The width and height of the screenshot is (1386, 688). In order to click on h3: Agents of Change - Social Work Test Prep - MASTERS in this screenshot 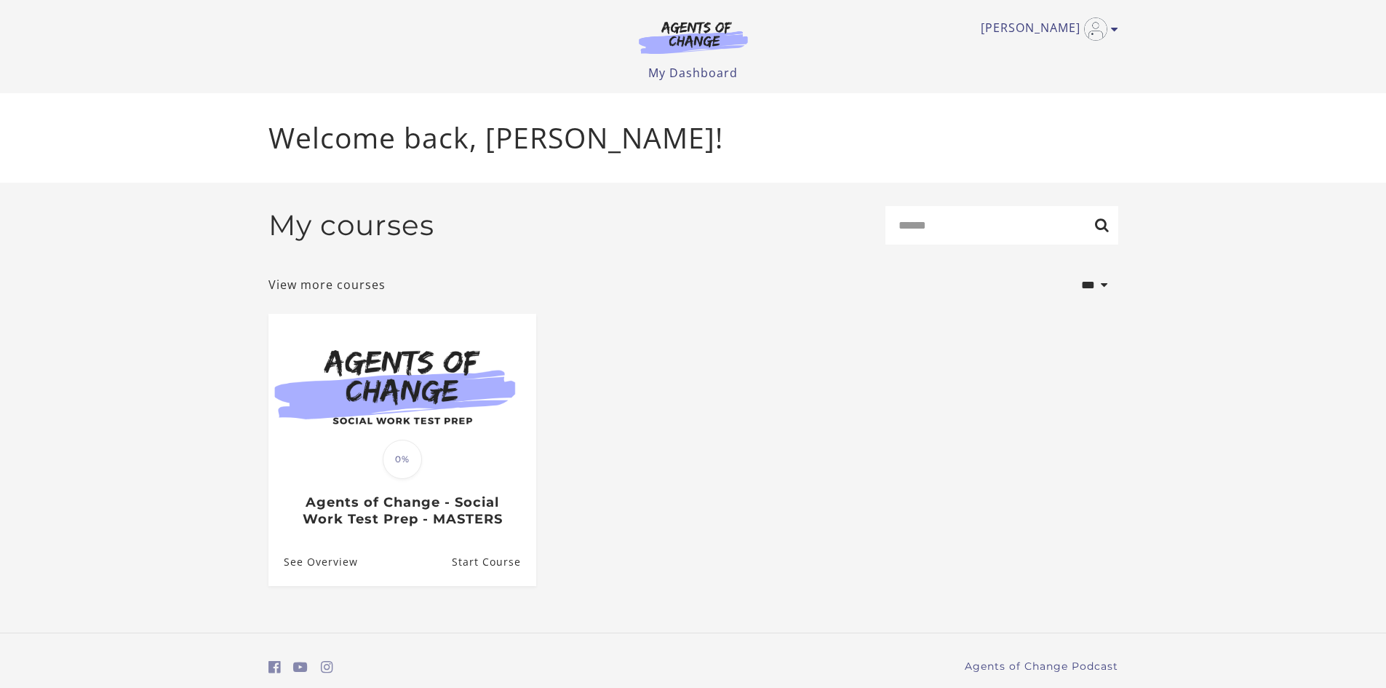, I will do `click(402, 510)`.